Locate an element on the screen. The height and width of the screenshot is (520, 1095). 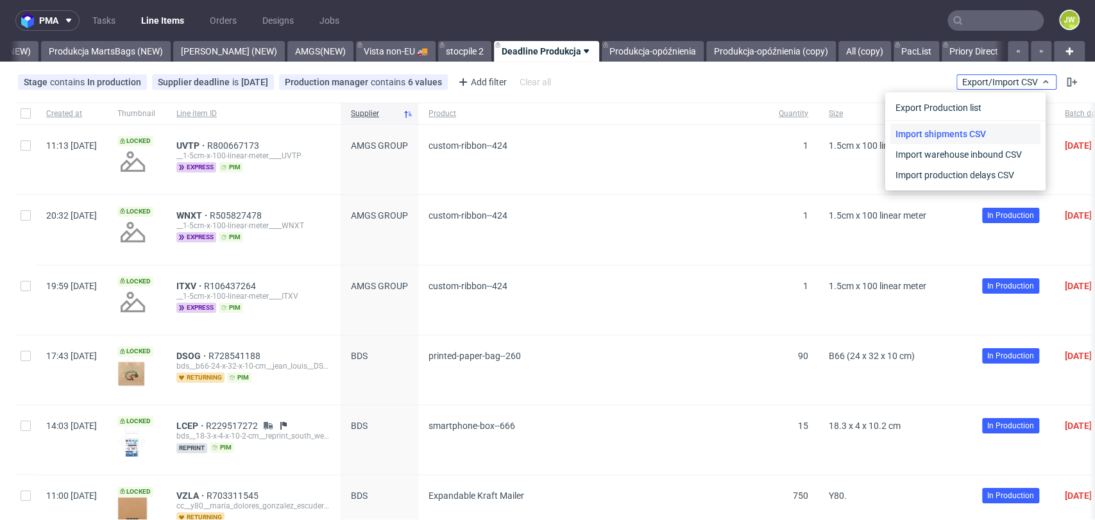
span: pma is located at coordinates (49, 21).